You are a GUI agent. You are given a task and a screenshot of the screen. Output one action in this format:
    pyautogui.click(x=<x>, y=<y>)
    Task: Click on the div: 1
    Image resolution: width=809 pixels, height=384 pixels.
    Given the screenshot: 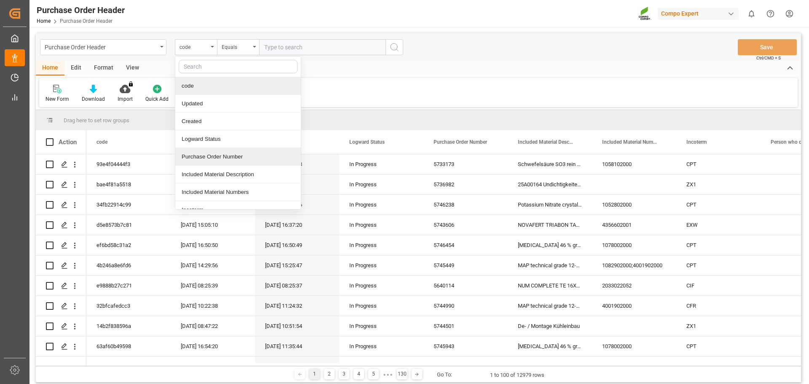 What is the action you would take?
    pyautogui.click(x=314, y=374)
    